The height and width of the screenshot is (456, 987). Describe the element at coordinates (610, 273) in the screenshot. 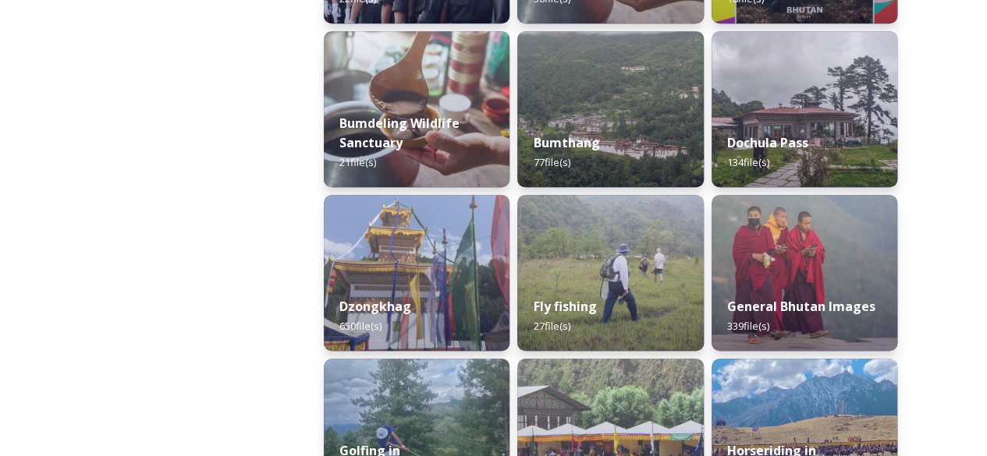

I see `img: by%2520Ugyen%2520Wangchuk14.JPG` at that location.